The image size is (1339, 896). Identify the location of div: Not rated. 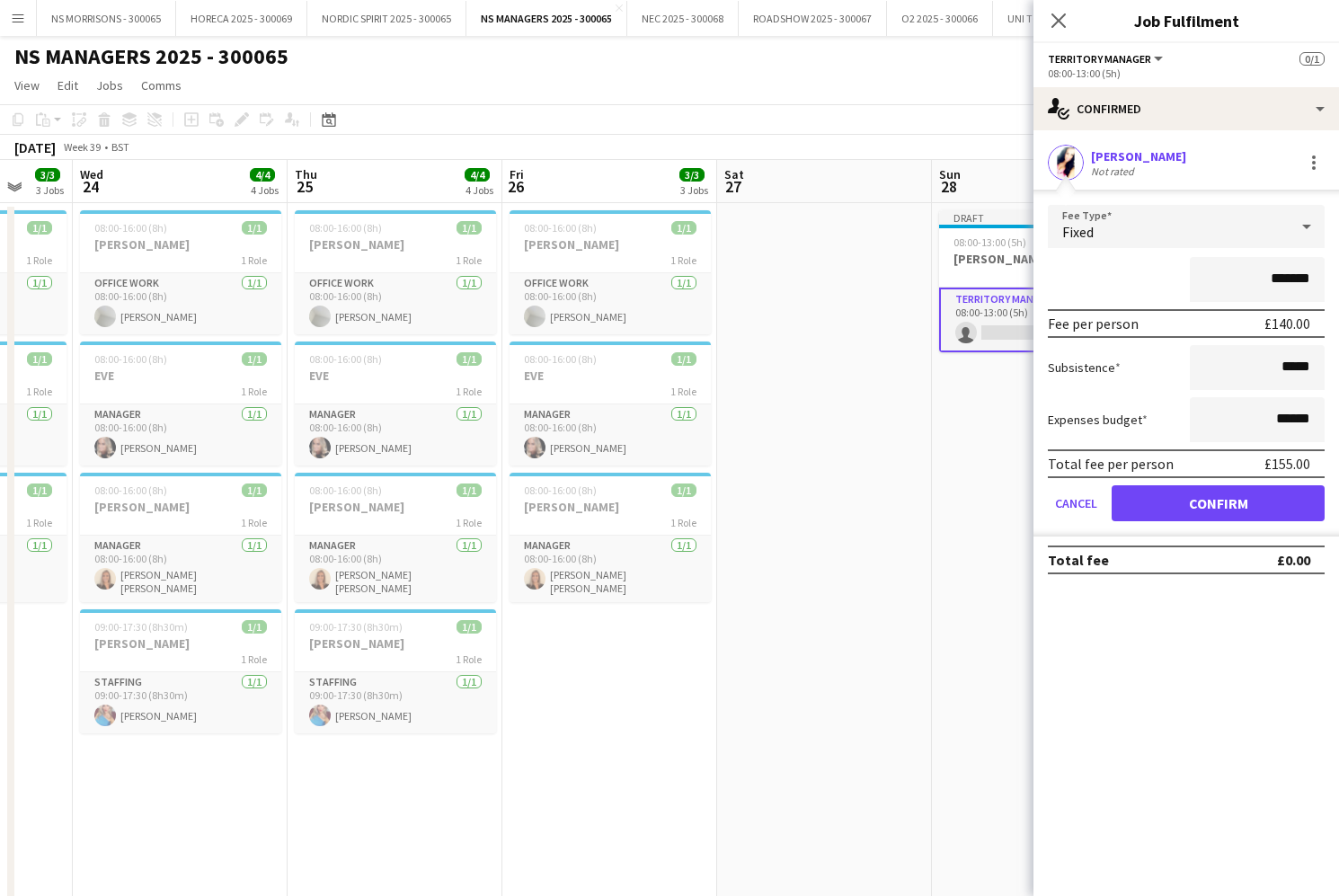
(1114, 171).